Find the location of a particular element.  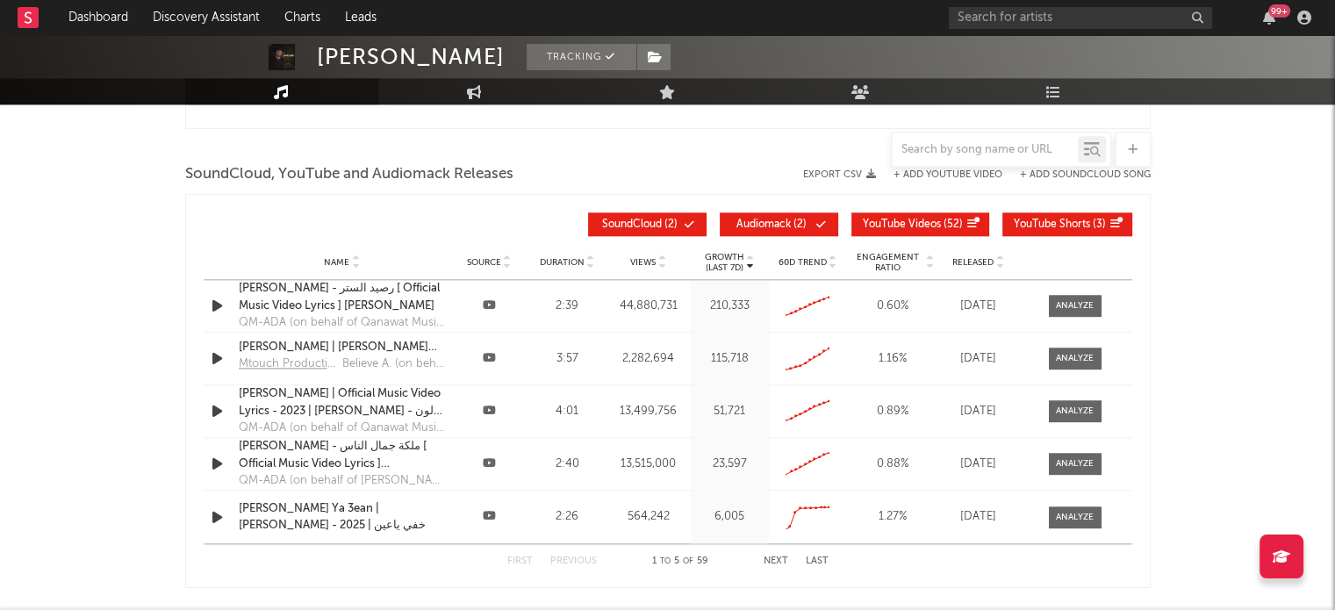

button: Last is located at coordinates (817, 561).